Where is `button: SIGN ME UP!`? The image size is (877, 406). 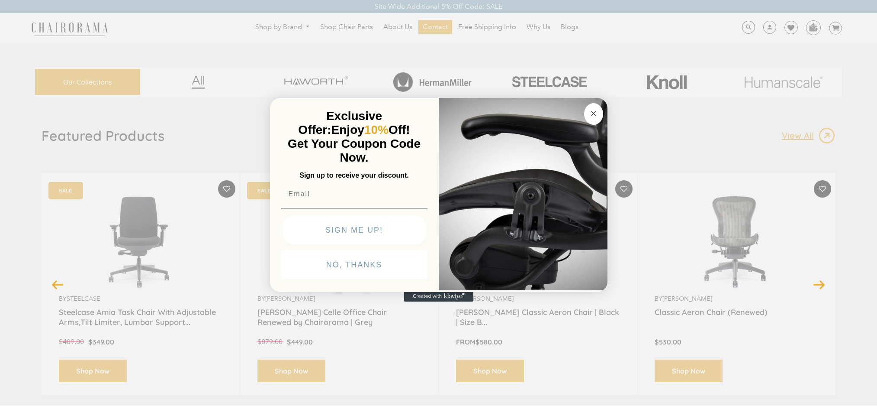
button: SIGN ME UP! is located at coordinates (354, 230).